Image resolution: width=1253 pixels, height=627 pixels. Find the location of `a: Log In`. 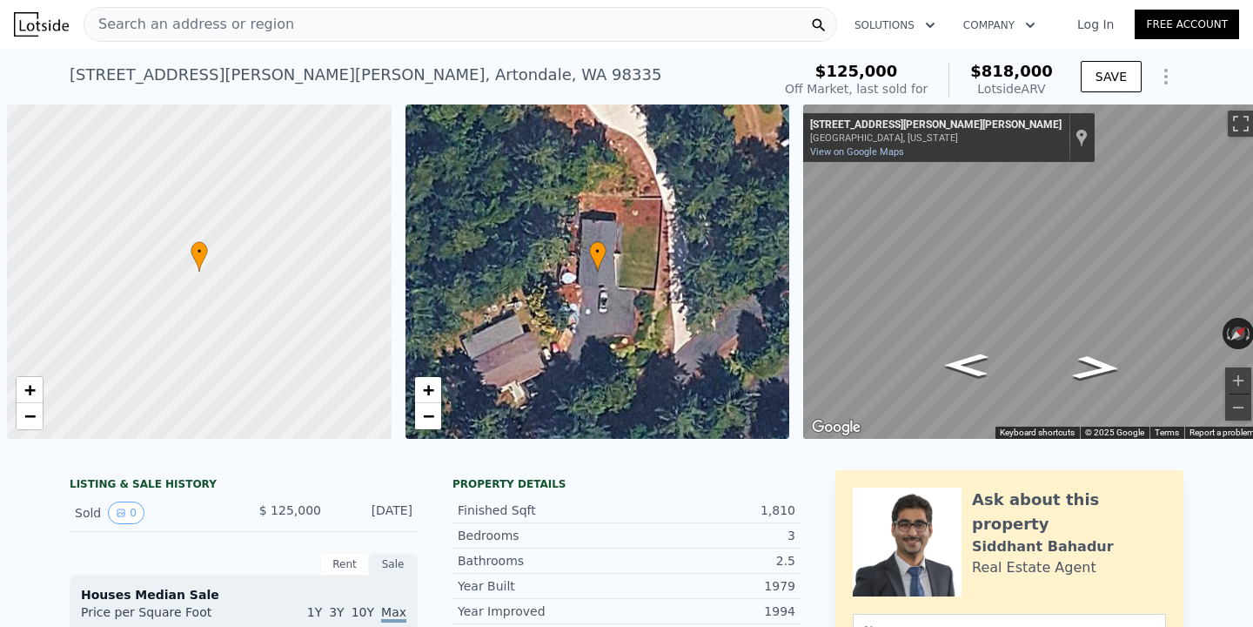

a: Log In is located at coordinates (1096, 24).